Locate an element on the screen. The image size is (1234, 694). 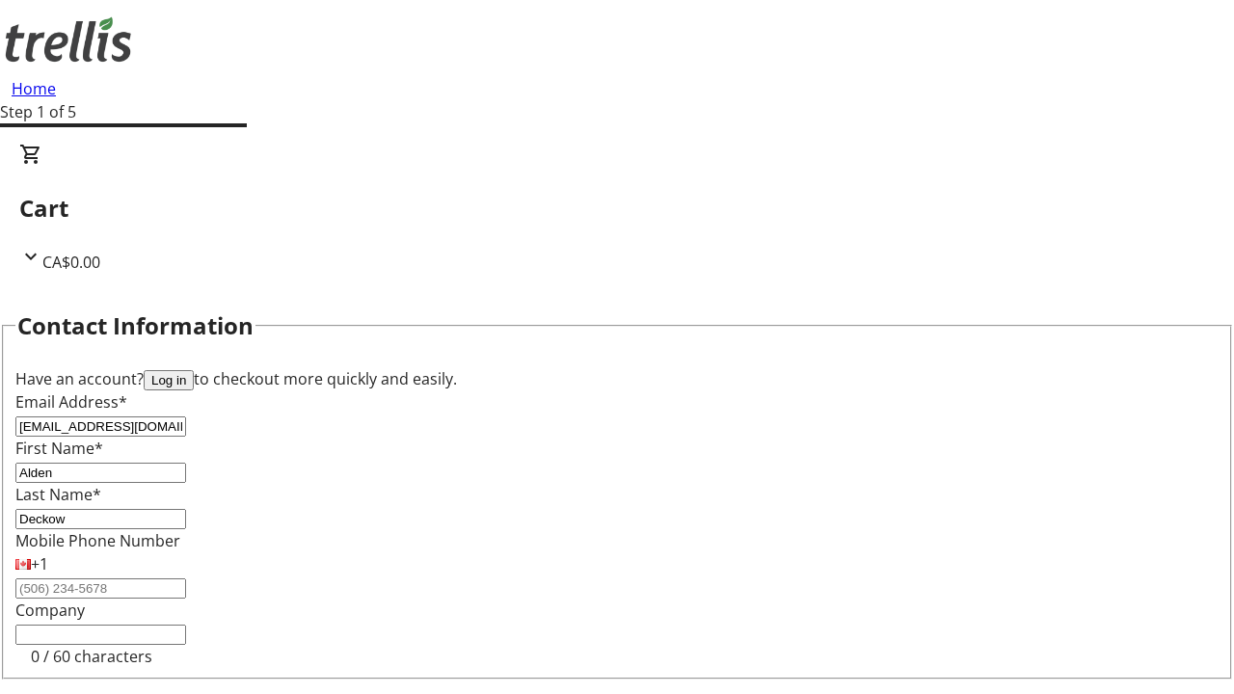
label: First Name* is located at coordinates (59, 448).